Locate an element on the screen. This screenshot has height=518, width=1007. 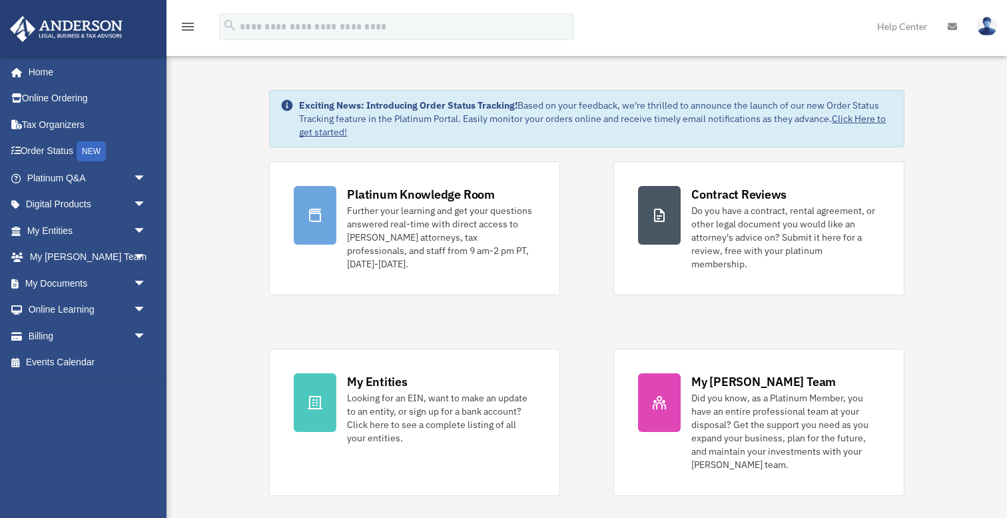
a: My Entities Looking for an EIN, want to make an update to an entity, or sign up for a bank accoun... is located at coordinates (414, 422).